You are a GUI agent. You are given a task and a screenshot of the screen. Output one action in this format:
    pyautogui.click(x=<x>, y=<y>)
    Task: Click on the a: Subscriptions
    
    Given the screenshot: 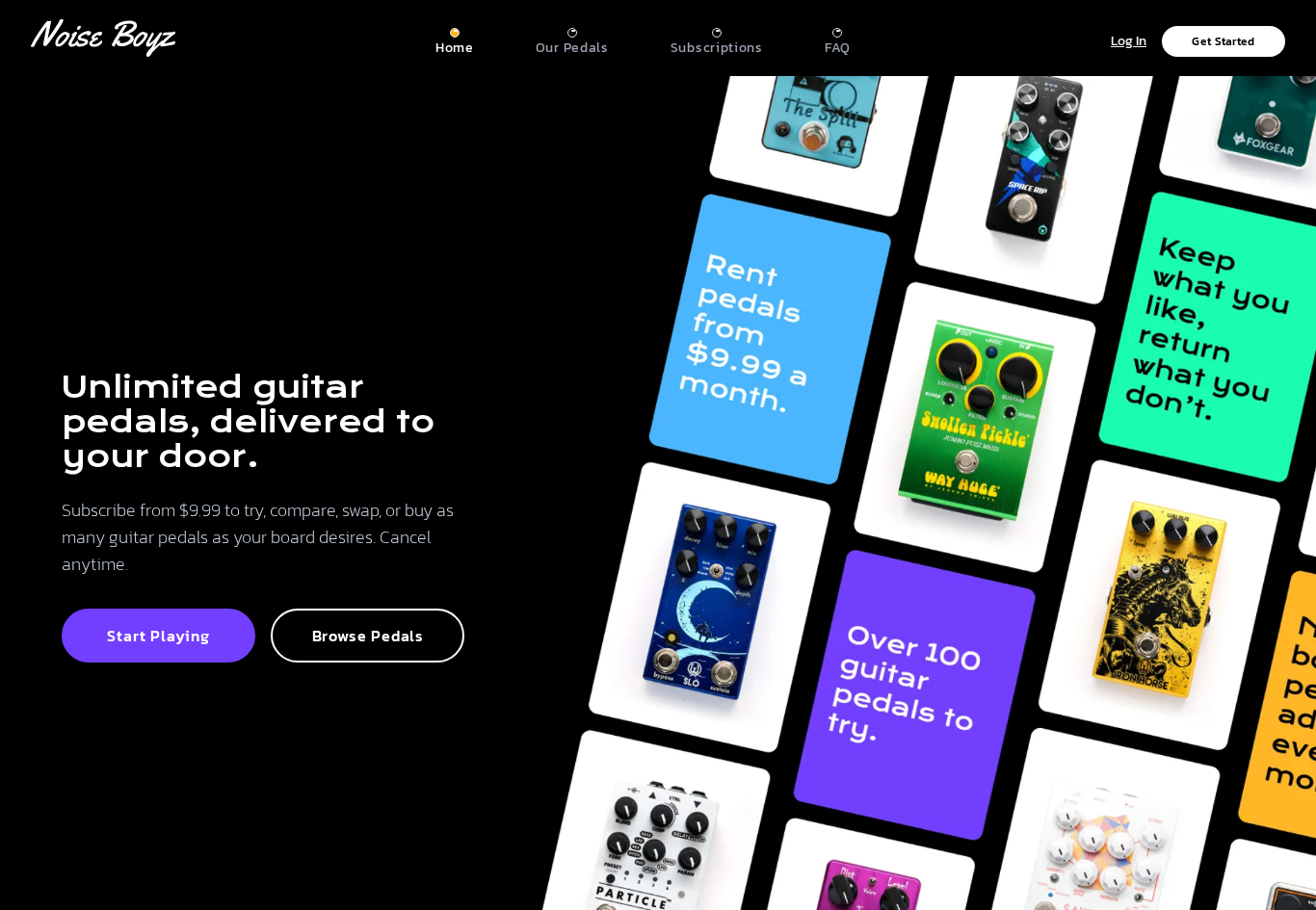 What is the action you would take?
    pyautogui.click(x=716, y=39)
    